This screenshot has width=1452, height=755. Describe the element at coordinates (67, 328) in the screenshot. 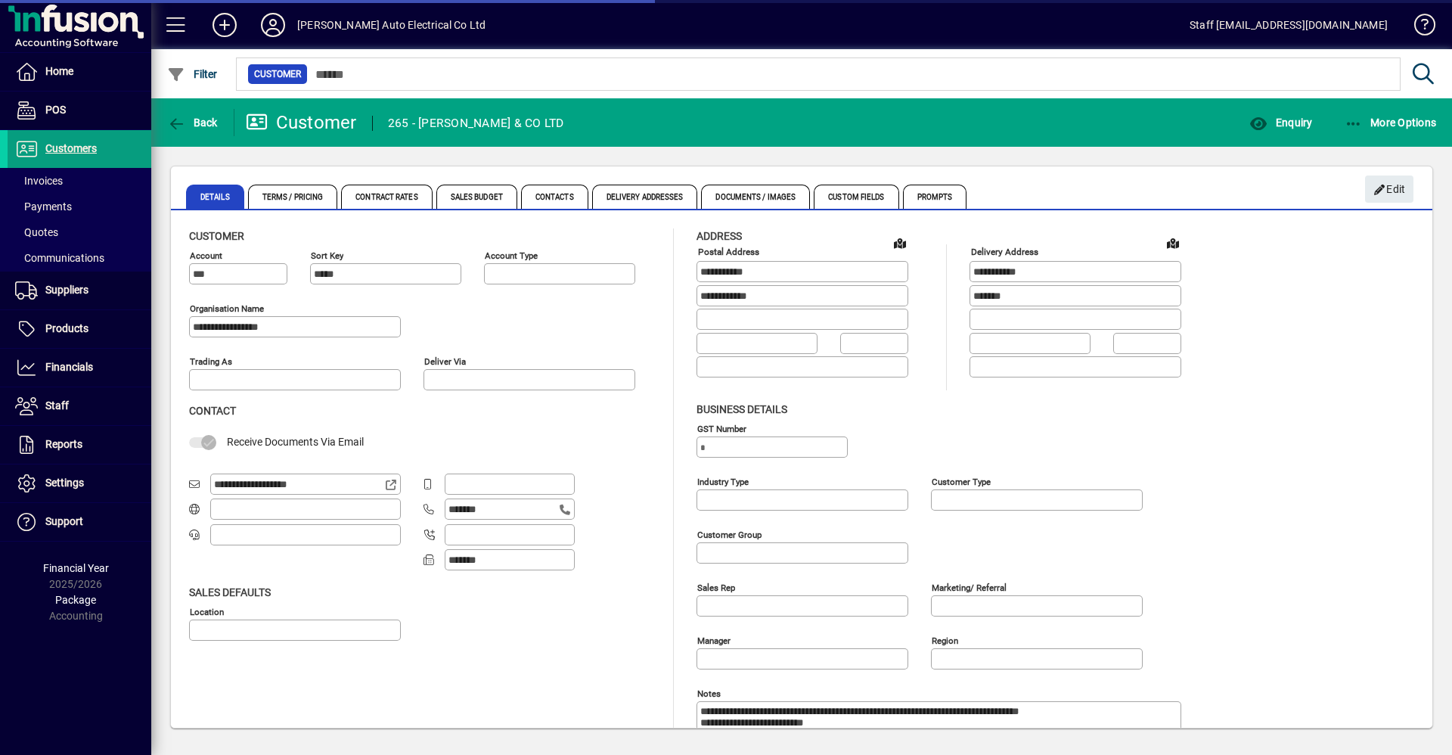

I see `span: Products` at that location.